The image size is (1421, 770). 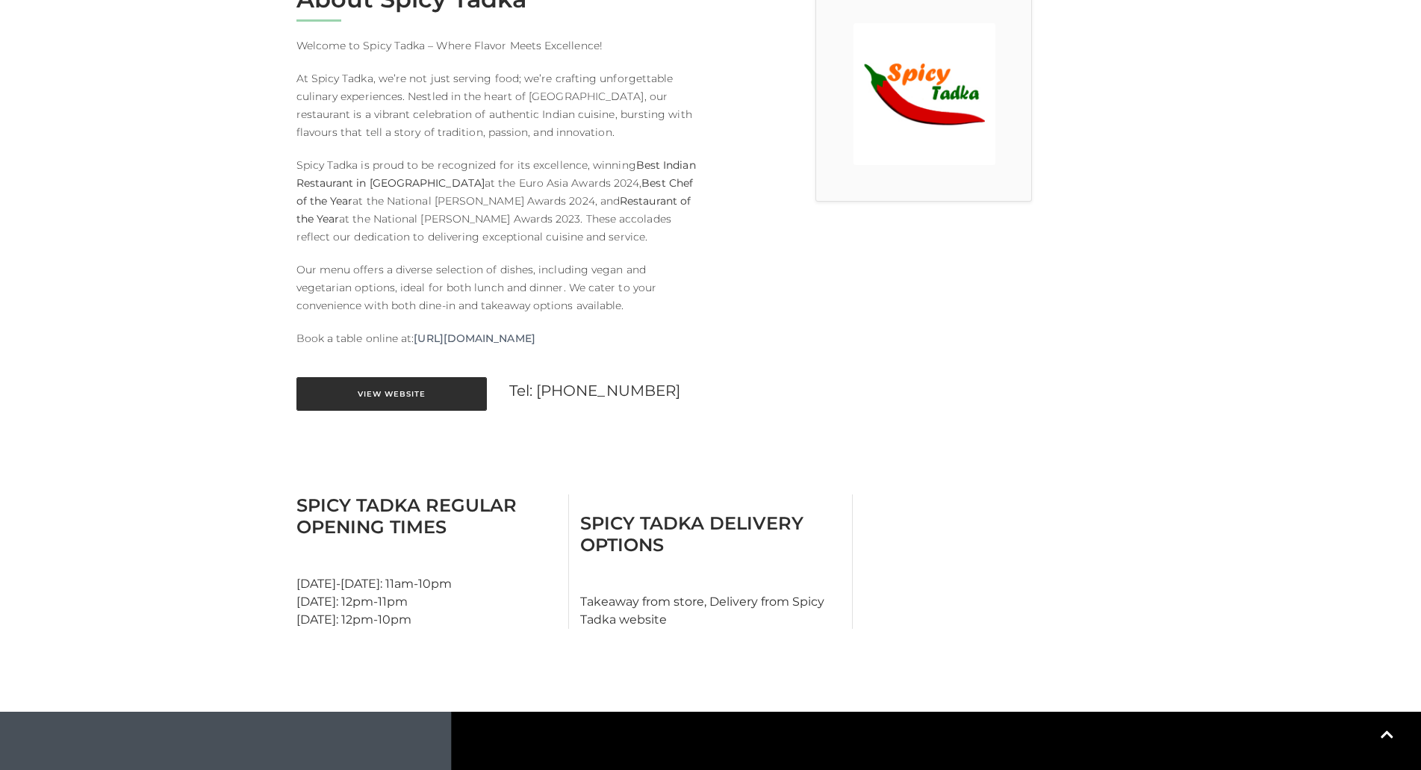 What do you see at coordinates (498, 105) in the screenshot?
I see `p: At Spicy Tadka, we’re not just serving food; we’re crafting unforgettable culinary experiences. N...` at bounding box center [498, 105].